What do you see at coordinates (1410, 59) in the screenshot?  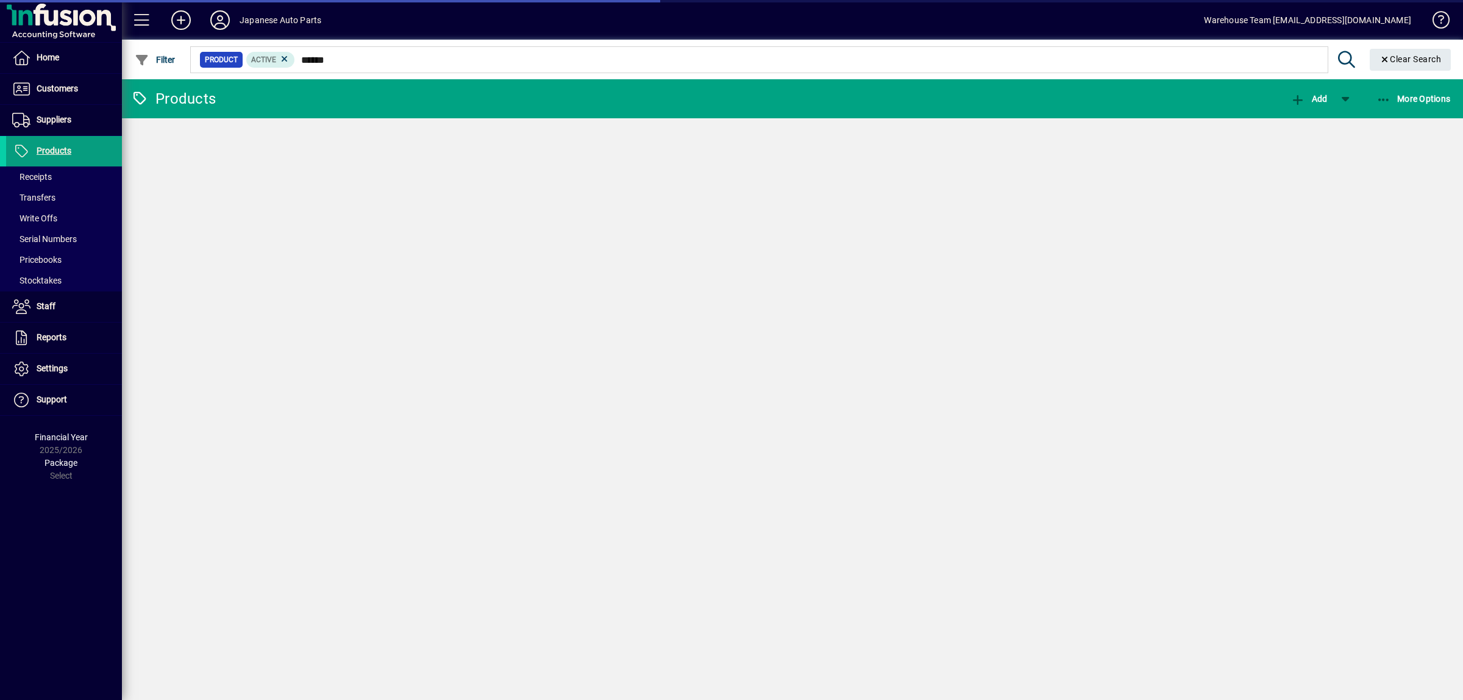 I see `span: Clear Search` at bounding box center [1410, 59].